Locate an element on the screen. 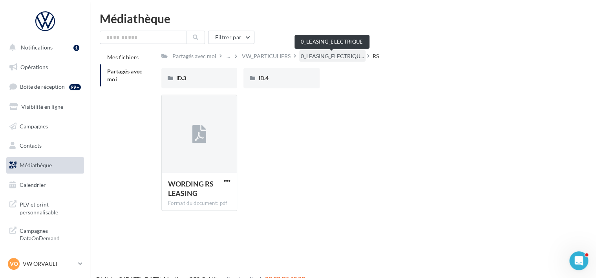  span: VO is located at coordinates (14, 264).